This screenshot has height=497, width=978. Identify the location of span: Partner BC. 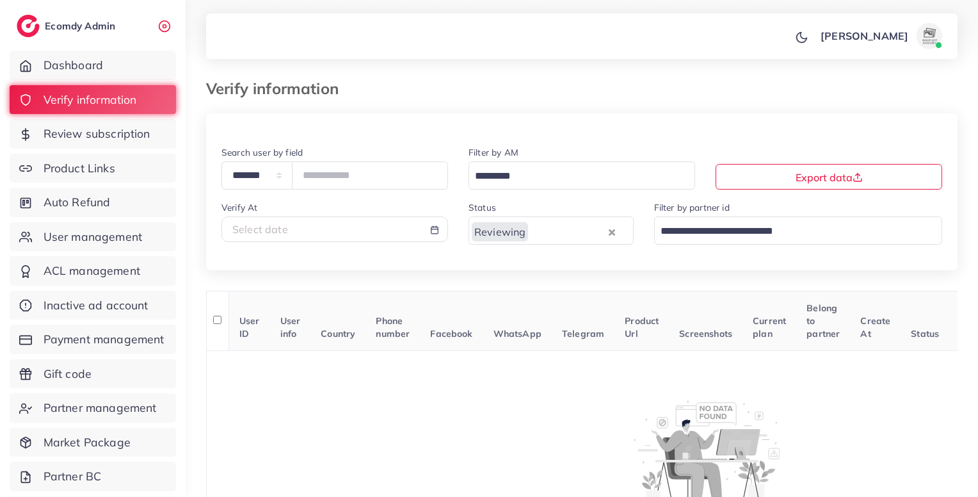
(72, 476).